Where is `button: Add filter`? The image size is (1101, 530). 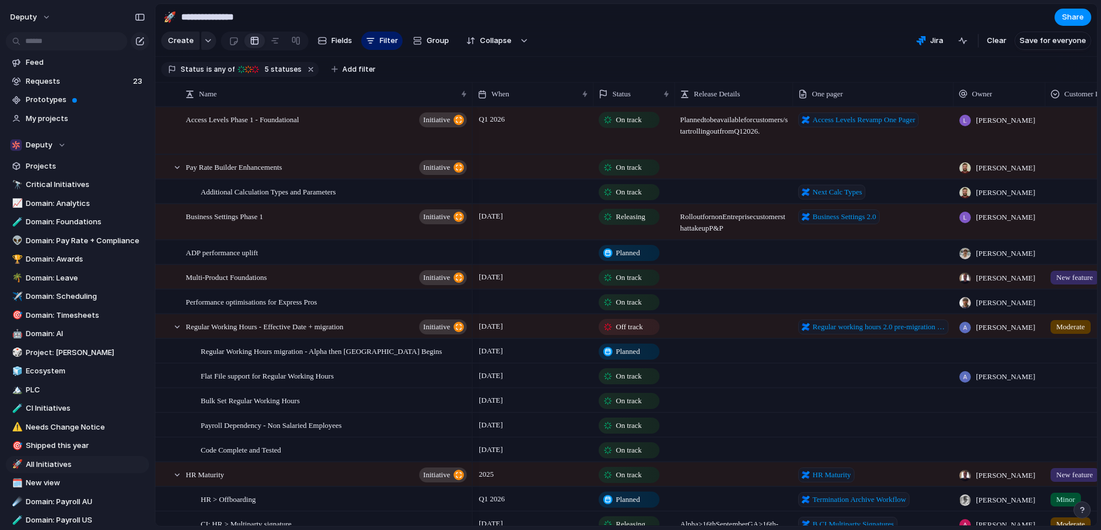 button: Add filter is located at coordinates (353, 69).